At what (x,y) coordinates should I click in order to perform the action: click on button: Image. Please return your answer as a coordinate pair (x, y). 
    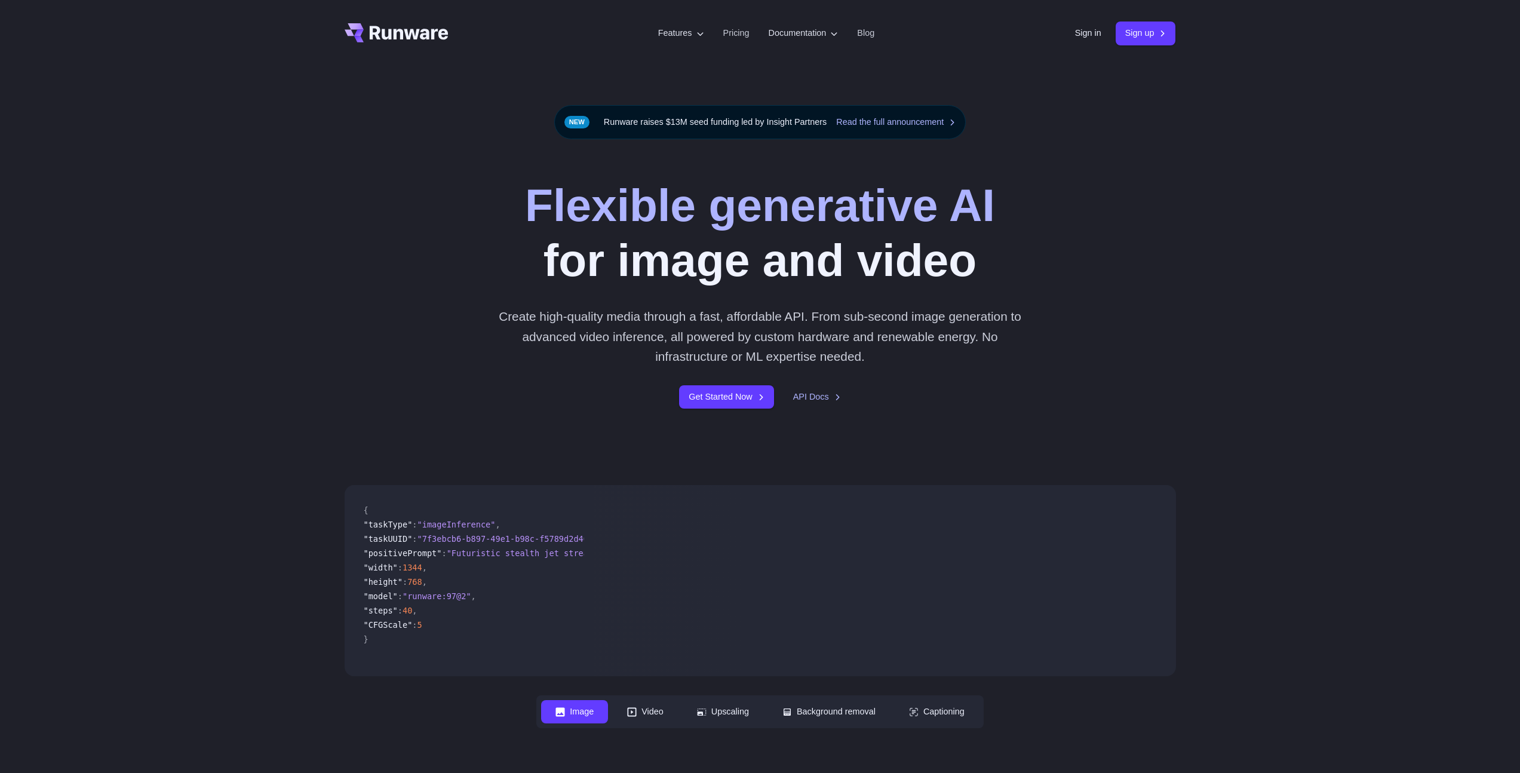
    Looking at the image, I should click on (574, 711).